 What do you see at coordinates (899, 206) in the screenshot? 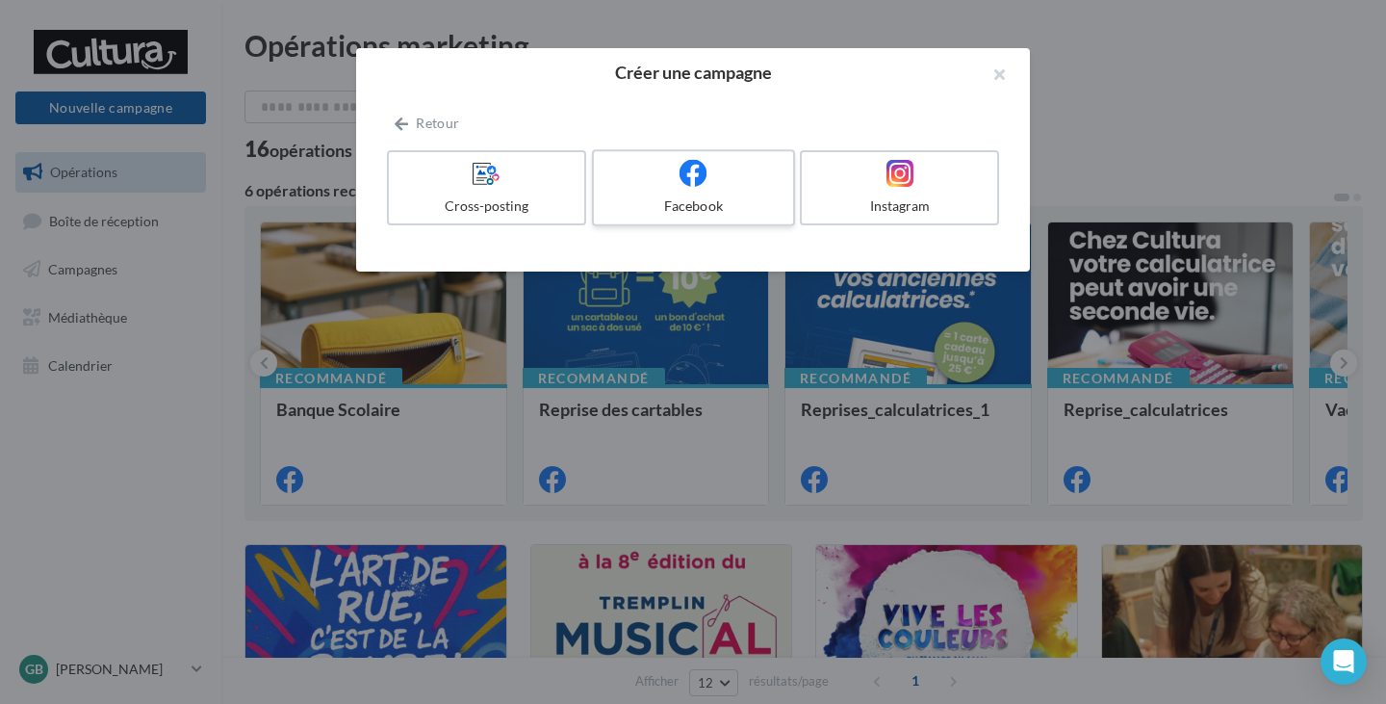
I see `div: Instagram` at bounding box center [899, 206].